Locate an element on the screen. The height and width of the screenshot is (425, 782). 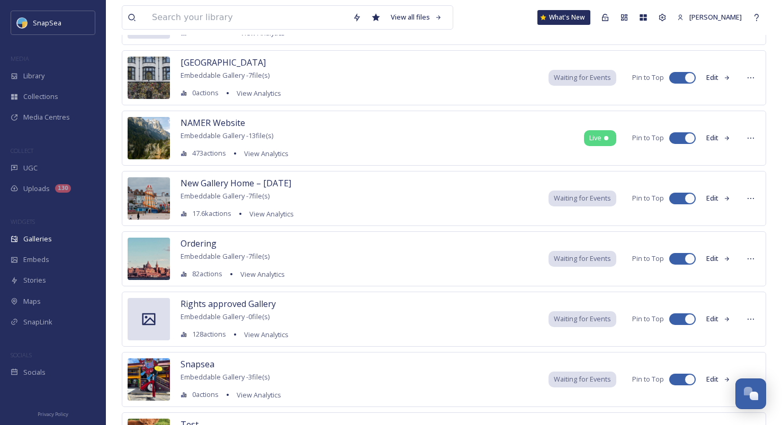
span: 17.6k actions is located at coordinates (212, 213).